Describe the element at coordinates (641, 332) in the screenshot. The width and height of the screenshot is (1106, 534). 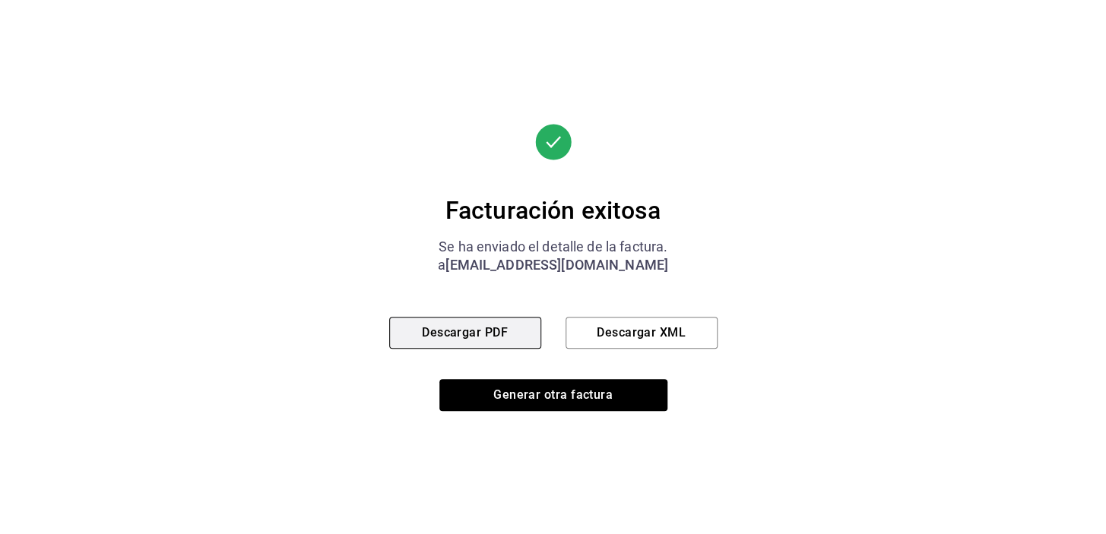
I see `font: Descargar XML` at that location.